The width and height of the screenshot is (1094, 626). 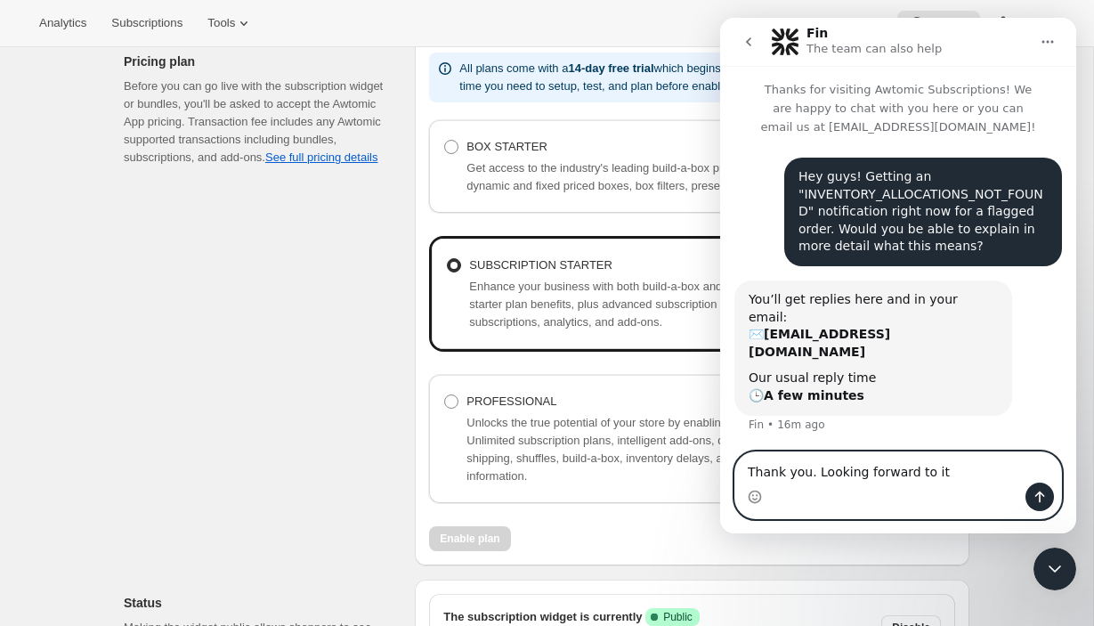 What do you see at coordinates (677, 617) in the screenshot?
I see `span: Public` at bounding box center [677, 617].